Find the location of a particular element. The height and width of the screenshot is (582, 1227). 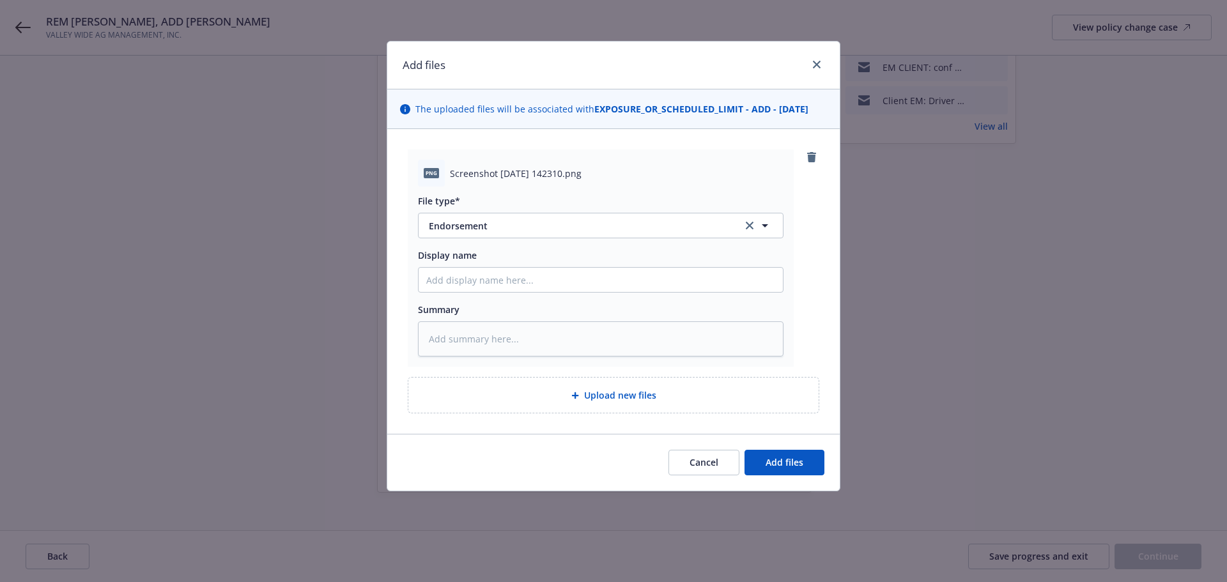

a: clear selection is located at coordinates (750, 226).